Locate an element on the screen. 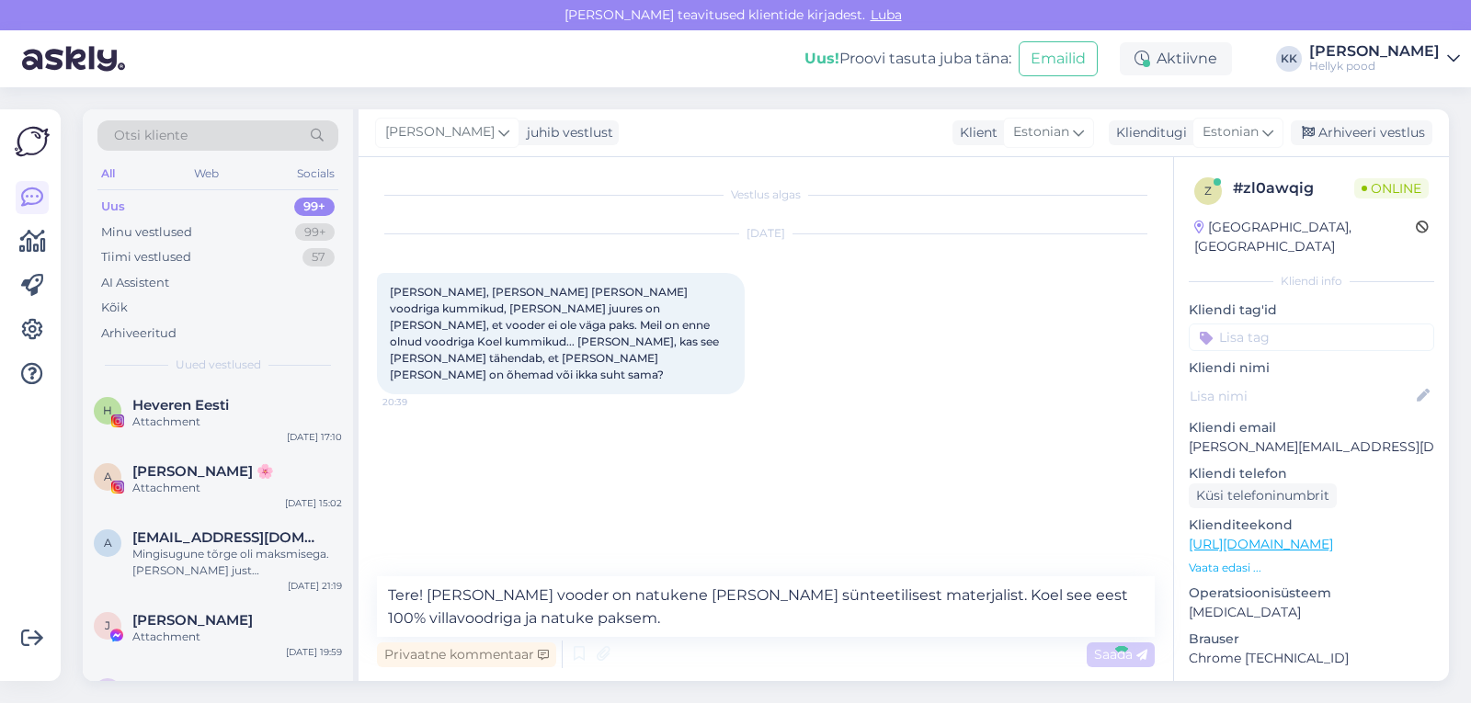  div: KK is located at coordinates (1289, 59).